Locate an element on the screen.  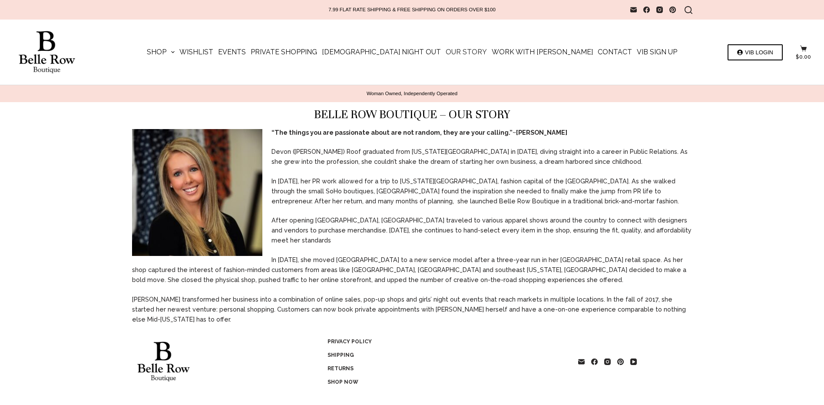
a: Shipping is located at coordinates (400, 355).